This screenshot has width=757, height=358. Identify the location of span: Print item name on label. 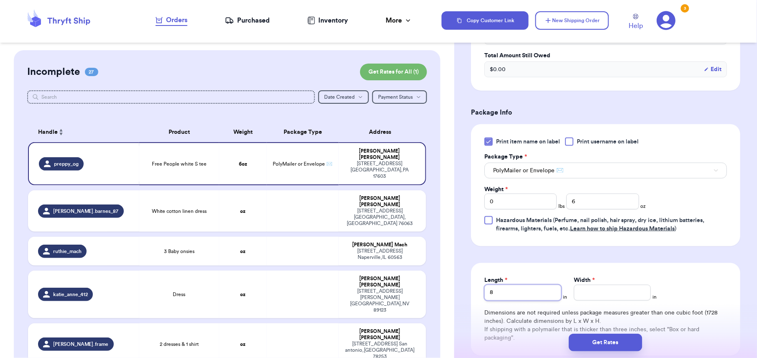
(528, 142).